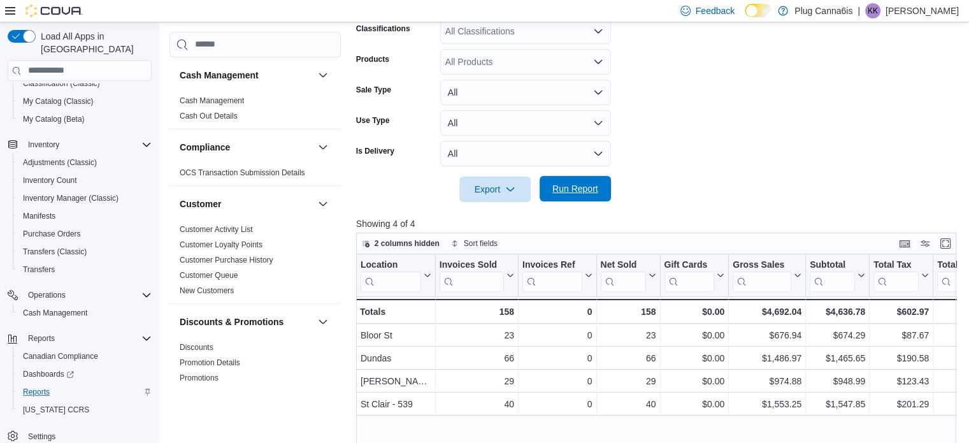 The image size is (969, 443). What do you see at coordinates (208, 275) in the screenshot?
I see `a: Customer Queue` at bounding box center [208, 275].